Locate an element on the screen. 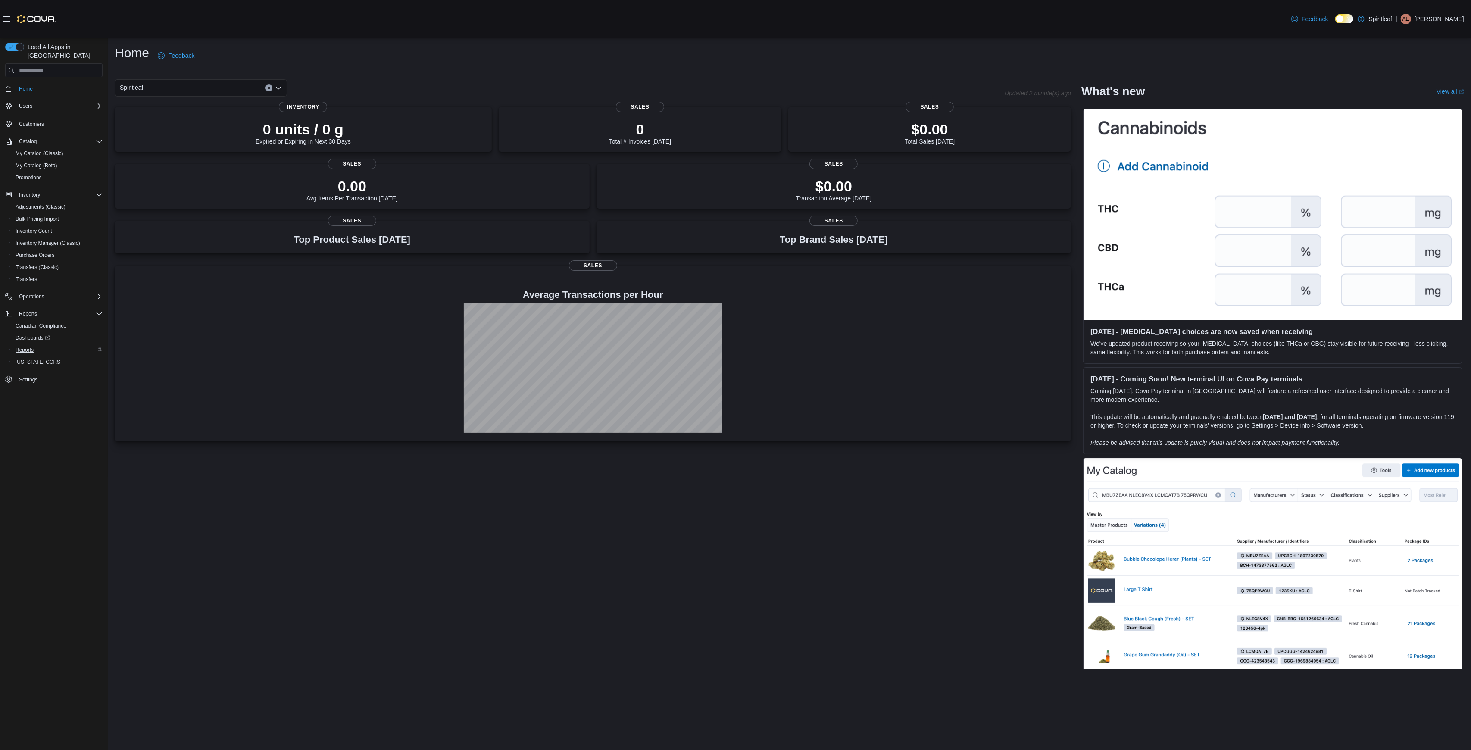  button: Transfers (Classic) is located at coordinates (57, 267).